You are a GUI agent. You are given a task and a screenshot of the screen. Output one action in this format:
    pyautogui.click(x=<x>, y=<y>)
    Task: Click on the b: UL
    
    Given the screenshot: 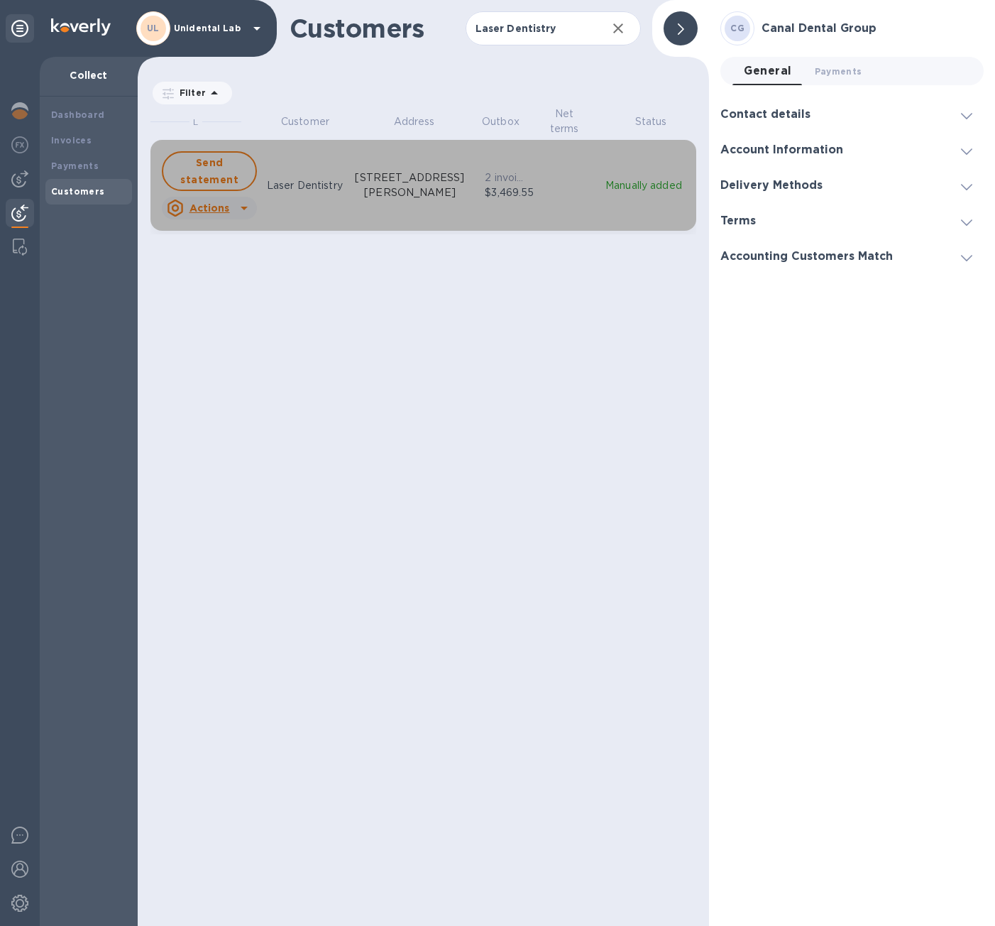 What is the action you would take?
    pyautogui.click(x=153, y=28)
    